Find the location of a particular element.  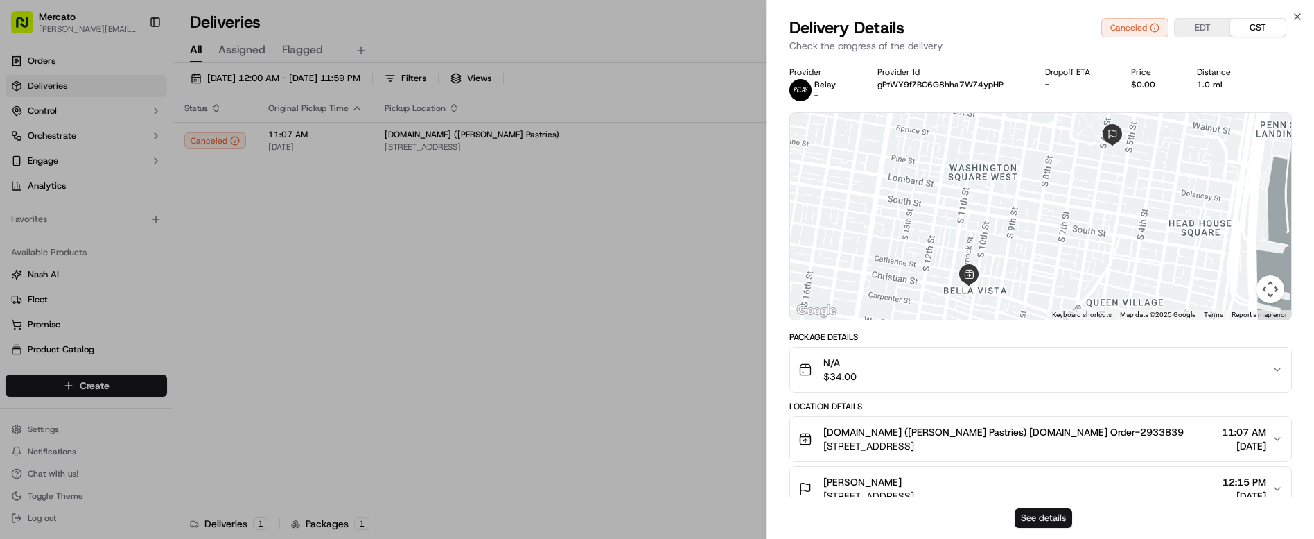

div: Provider Id is located at coordinates (950, 72).